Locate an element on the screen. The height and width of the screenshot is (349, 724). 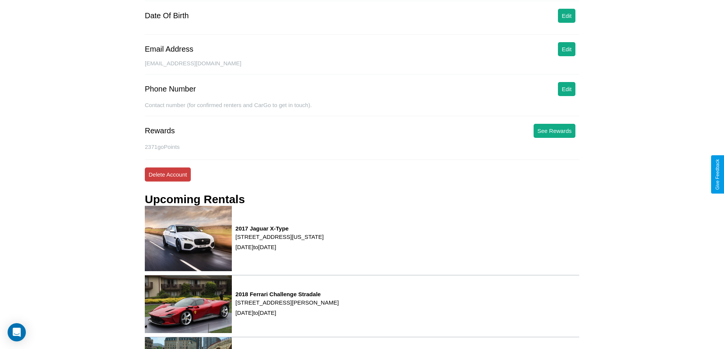
h3: 2017 Jaguar X-Type is located at coordinates (280, 229).